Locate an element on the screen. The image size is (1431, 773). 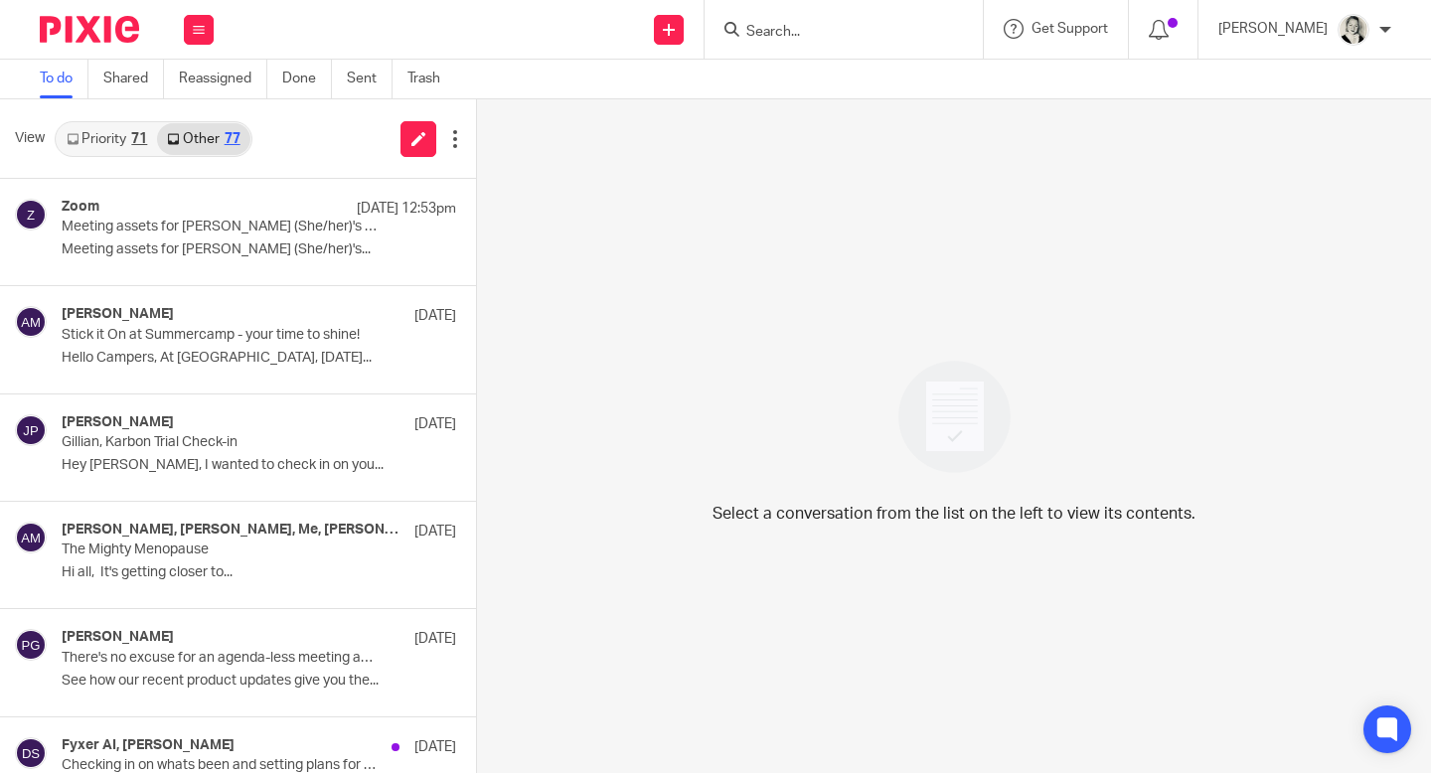
img: DA590EE6-2184-4DF2-A25D-D99FB904303F_1_201_a.jpeg is located at coordinates (1354, 30).